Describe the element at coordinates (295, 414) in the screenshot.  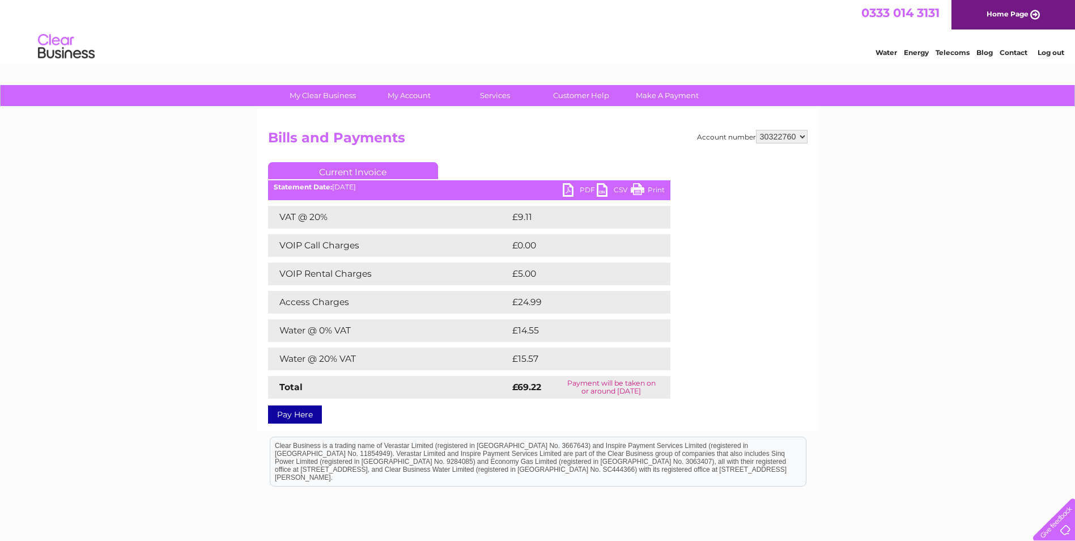
I see `a: Pay Here` at that location.